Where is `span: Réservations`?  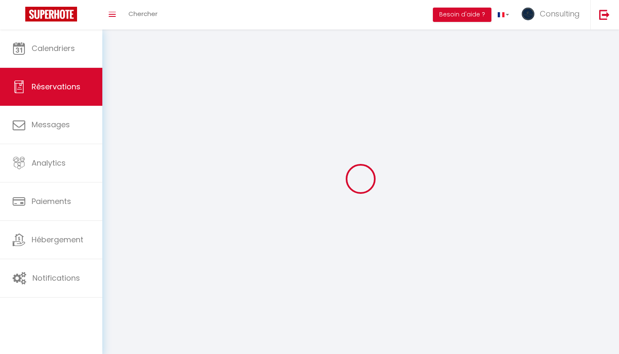 span: Réservations is located at coordinates (56, 86).